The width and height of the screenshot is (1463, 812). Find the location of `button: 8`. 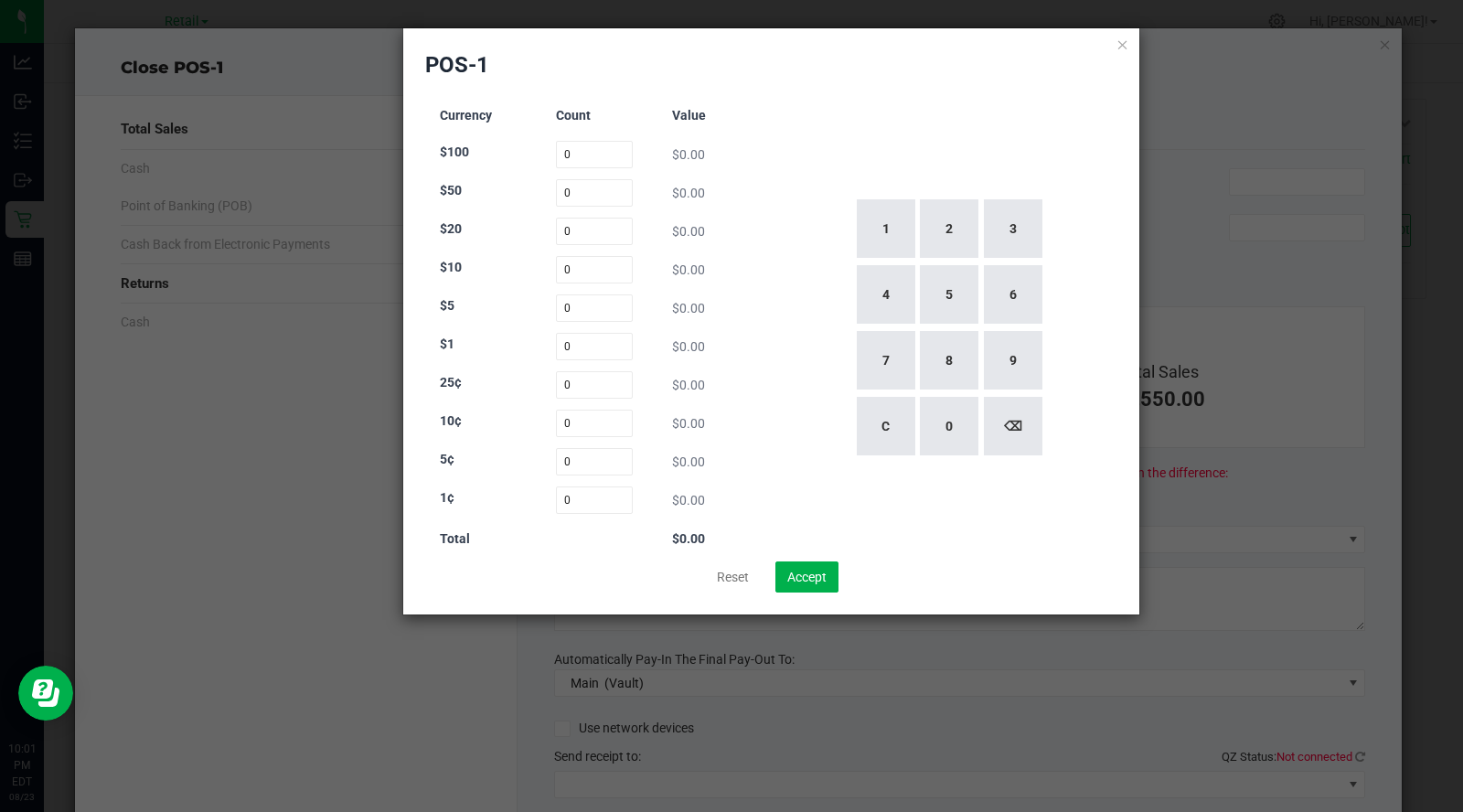

button: 8 is located at coordinates (949, 361).